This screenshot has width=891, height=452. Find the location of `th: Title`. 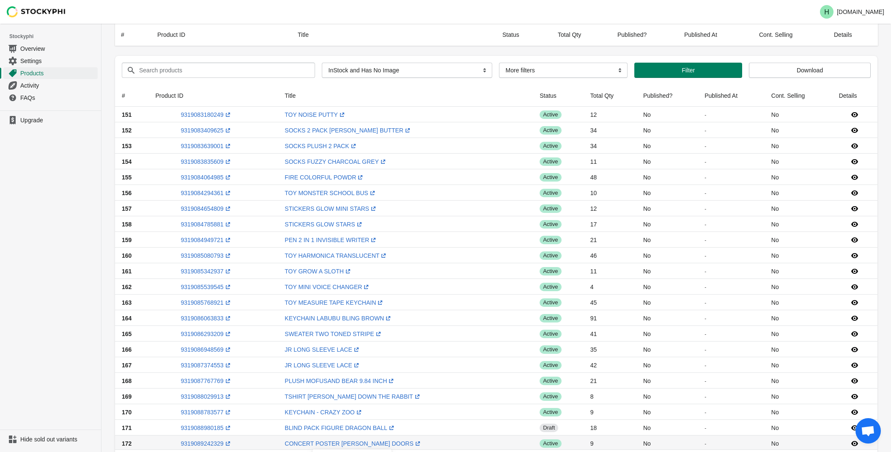

th: Title is located at coordinates (405, 96).